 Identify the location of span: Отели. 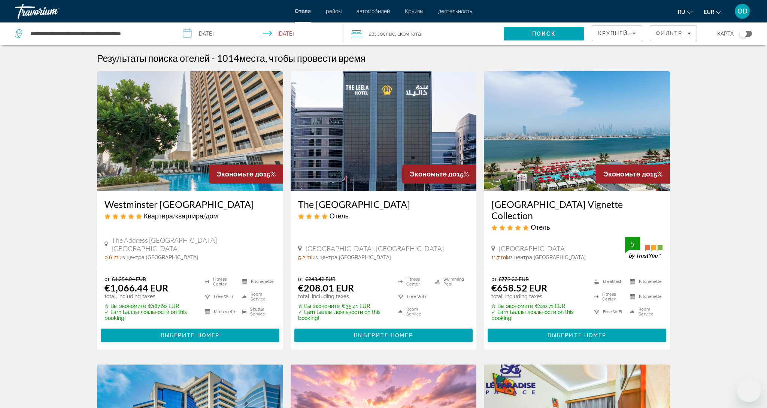
(303, 11).